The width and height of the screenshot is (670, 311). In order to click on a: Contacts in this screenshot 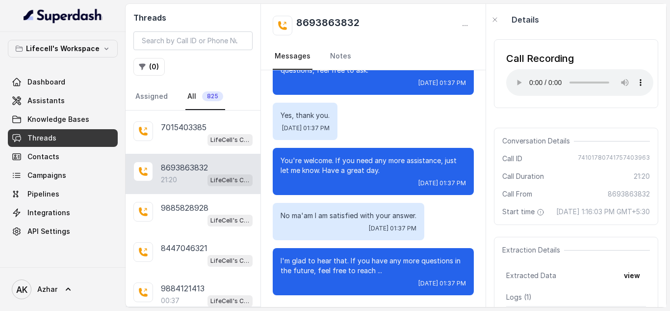, I will do `click(63, 156)`.